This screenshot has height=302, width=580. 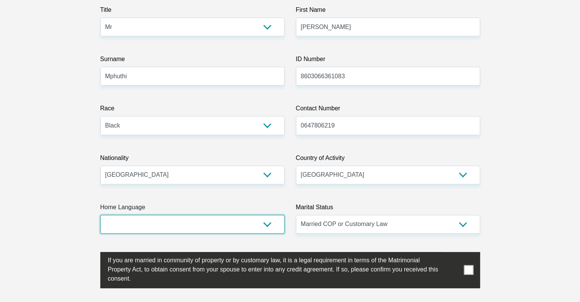 I want to click on input: ID Number, so click(x=388, y=76).